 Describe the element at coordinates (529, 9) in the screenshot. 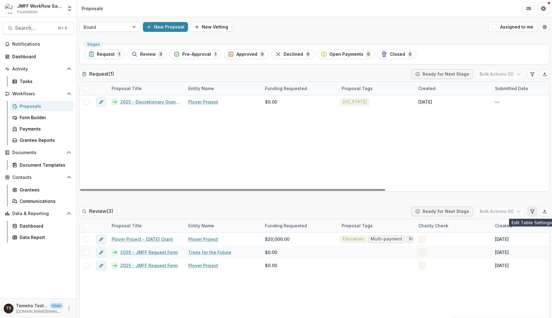

I see `button: Partners` at that location.